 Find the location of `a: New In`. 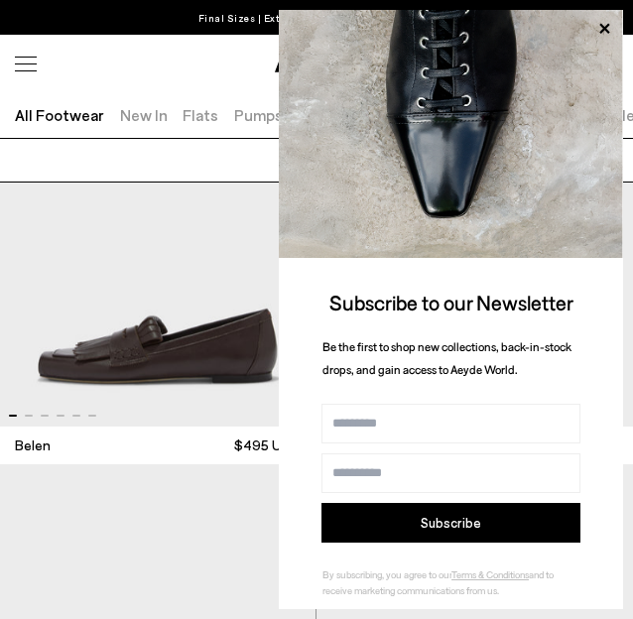

a: New In is located at coordinates (144, 114).